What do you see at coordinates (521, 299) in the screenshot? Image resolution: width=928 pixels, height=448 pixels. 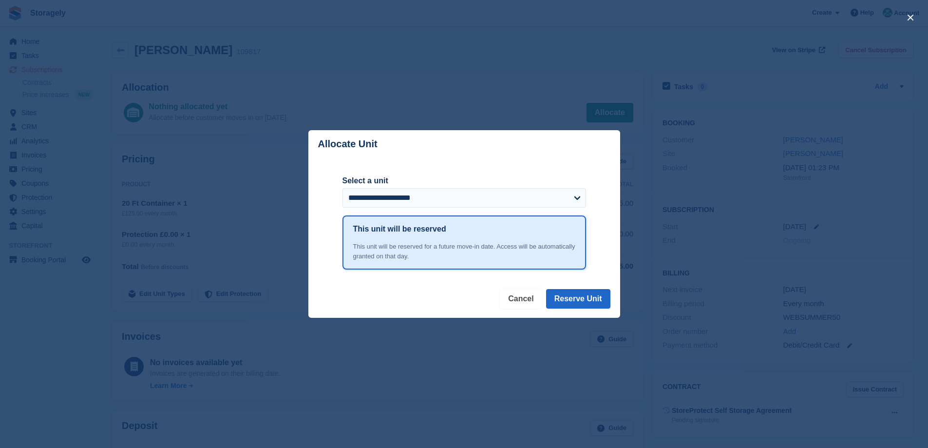 I see `button: Cancel` at bounding box center [521, 299].